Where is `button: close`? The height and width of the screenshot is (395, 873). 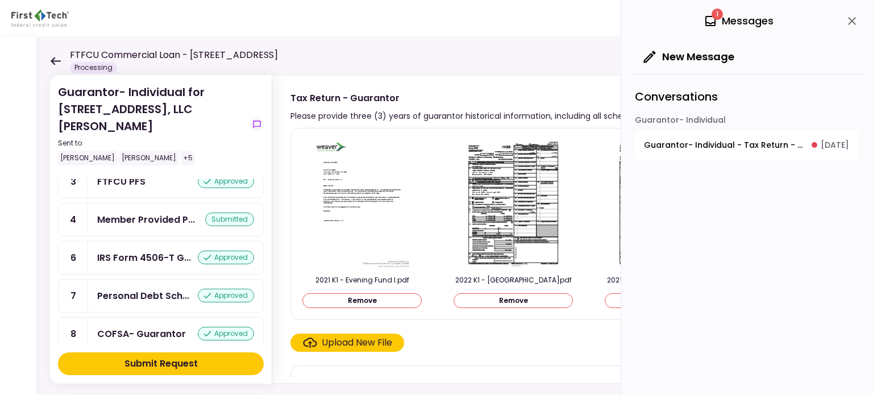
button: close is located at coordinates (852, 21).